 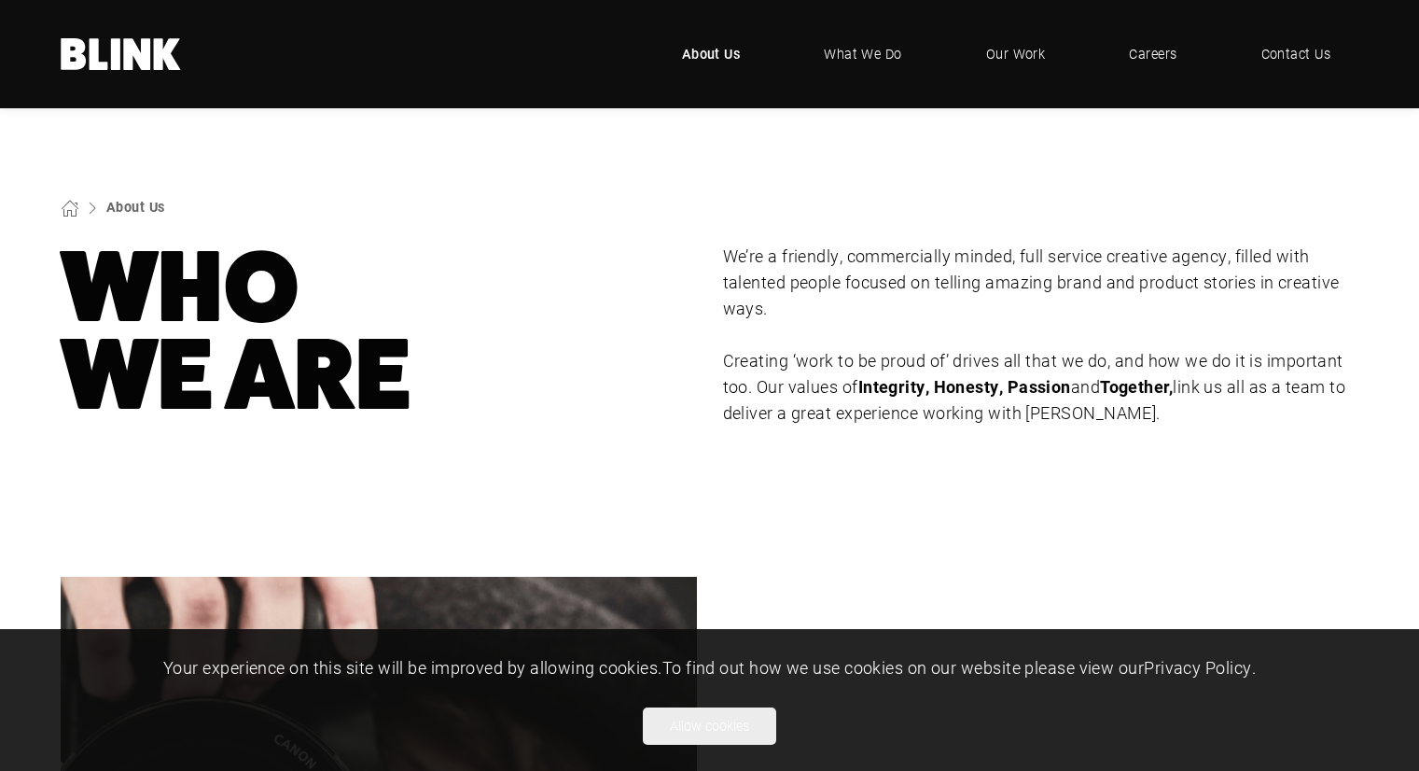 I want to click on button: Allow cookies, so click(x=709, y=726).